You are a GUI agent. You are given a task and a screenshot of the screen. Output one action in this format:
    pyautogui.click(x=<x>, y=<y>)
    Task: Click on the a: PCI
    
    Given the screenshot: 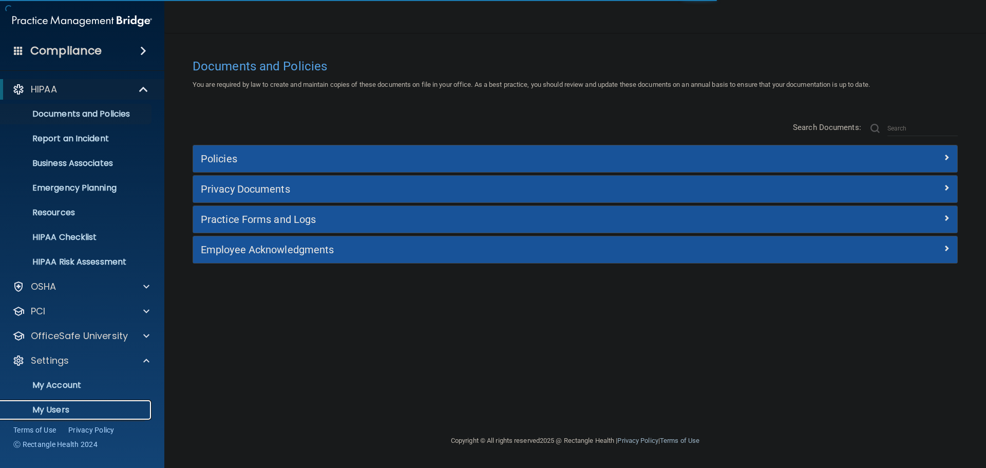 What is the action you would take?
    pyautogui.click(x=81, y=311)
    